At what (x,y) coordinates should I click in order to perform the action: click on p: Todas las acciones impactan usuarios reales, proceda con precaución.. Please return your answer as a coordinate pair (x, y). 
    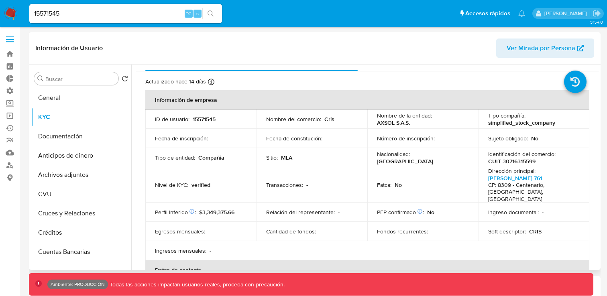
    Looking at the image, I should click on (196, 285).